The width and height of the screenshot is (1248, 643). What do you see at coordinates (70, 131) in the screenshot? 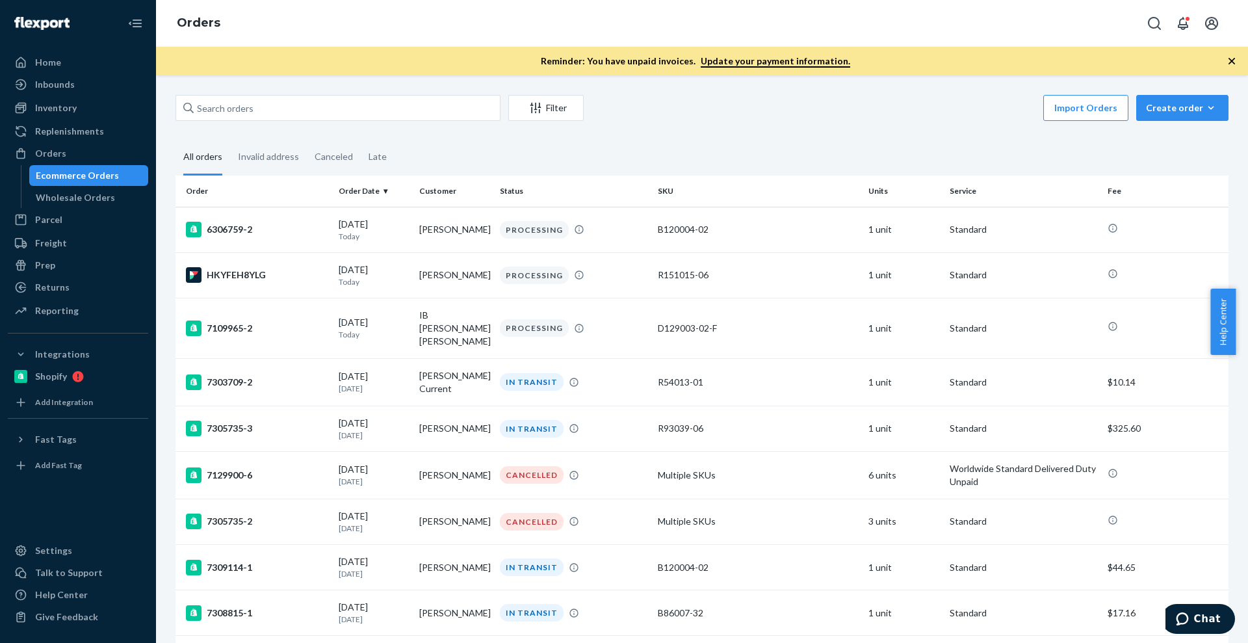
I see `div: Replenishments` at bounding box center [70, 131].